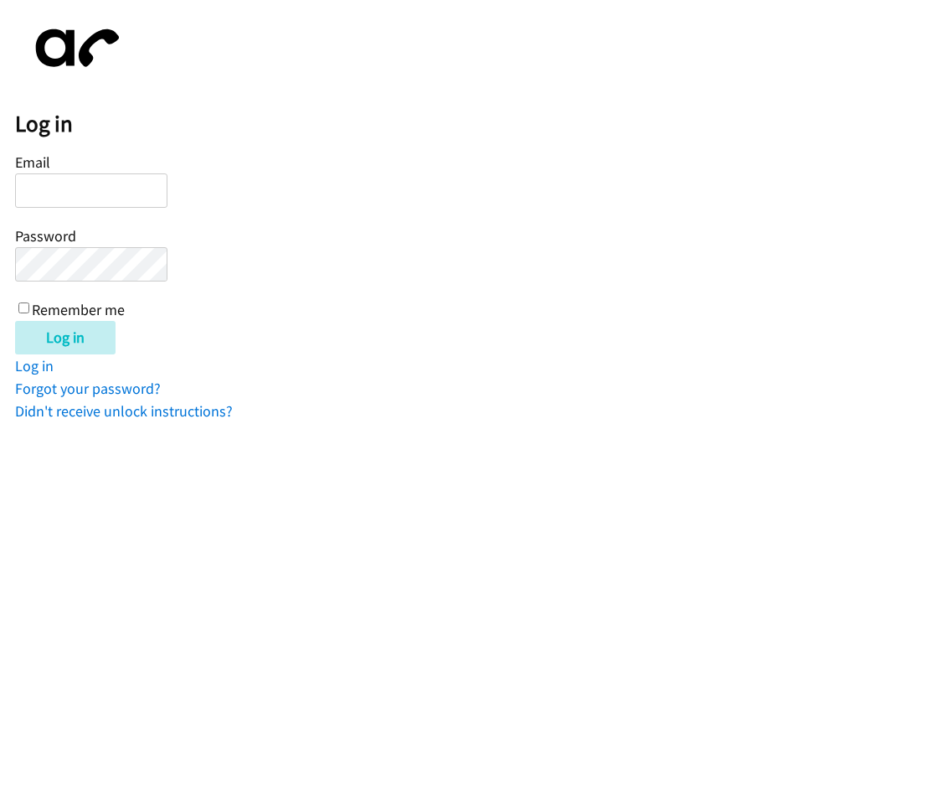  What do you see at coordinates (78, 309) in the screenshot?
I see `label: Remember me` at bounding box center [78, 309].